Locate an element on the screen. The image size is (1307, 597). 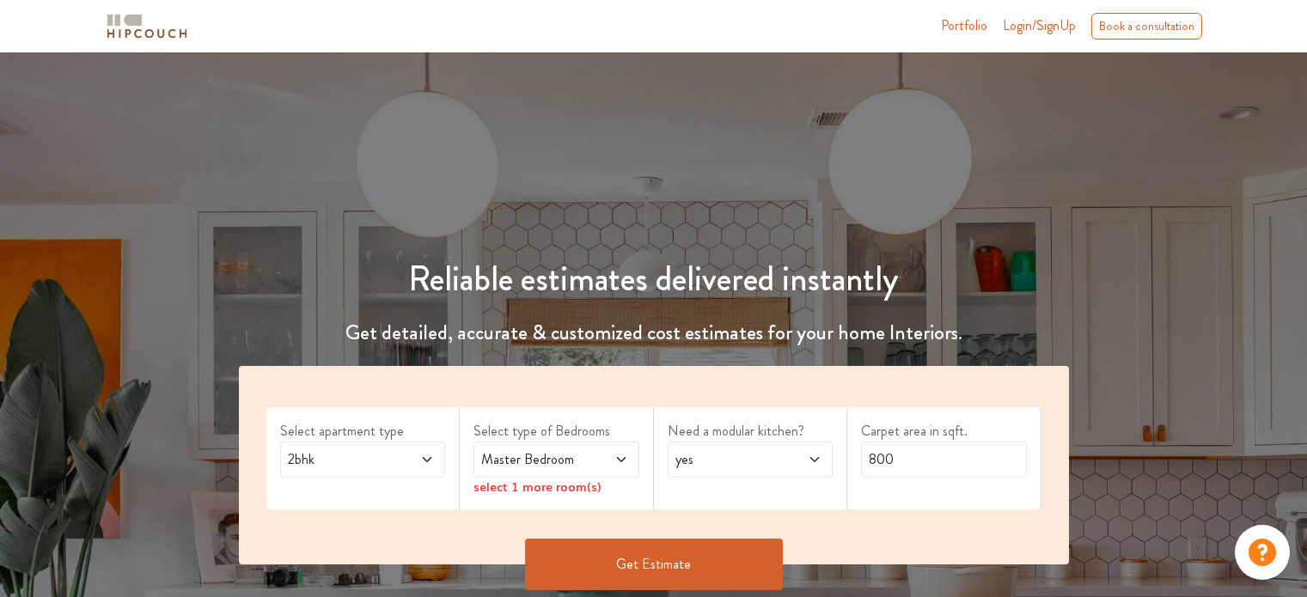
span: yes is located at coordinates (728, 460).